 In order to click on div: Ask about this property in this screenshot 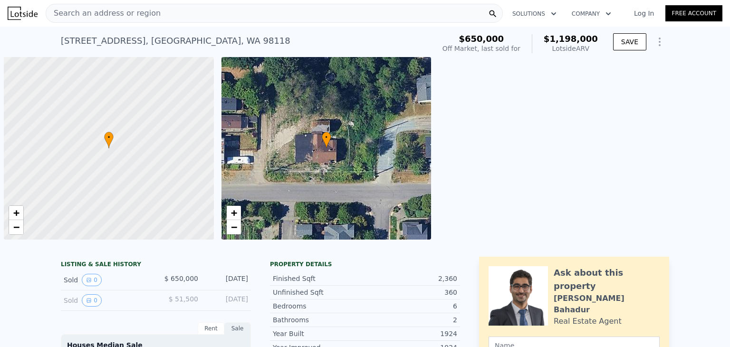, I will do `click(607, 280)`.